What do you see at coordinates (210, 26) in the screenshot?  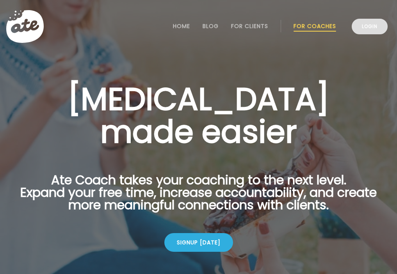 I see `a: Blog` at bounding box center [210, 26].